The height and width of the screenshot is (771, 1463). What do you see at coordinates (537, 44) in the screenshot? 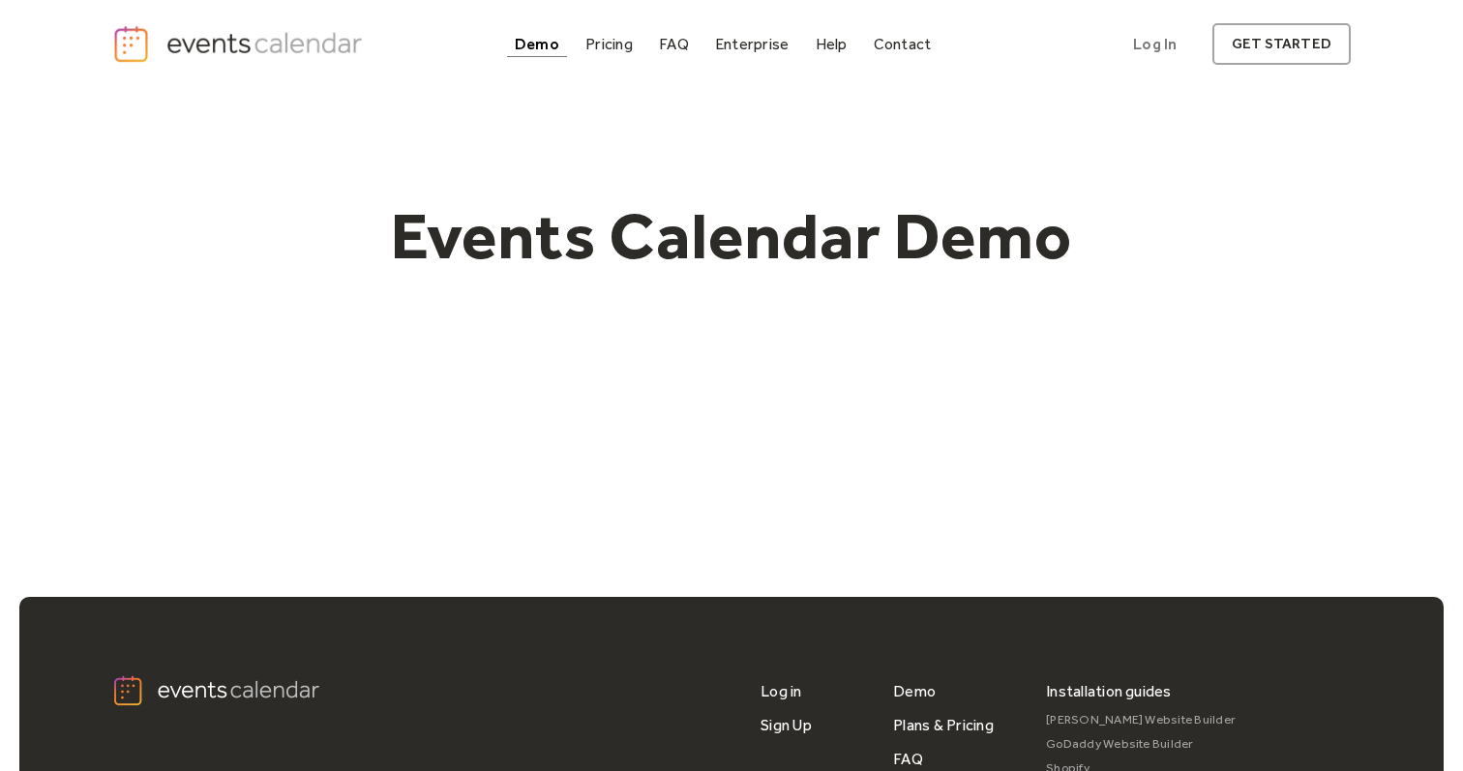
I see `div: Demo` at bounding box center [537, 44].